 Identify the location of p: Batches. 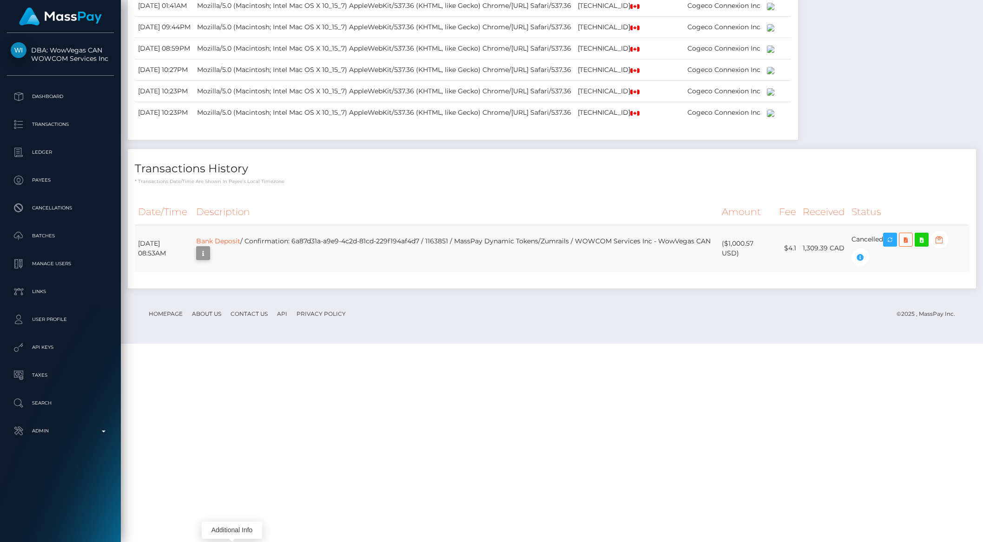
(60, 236).